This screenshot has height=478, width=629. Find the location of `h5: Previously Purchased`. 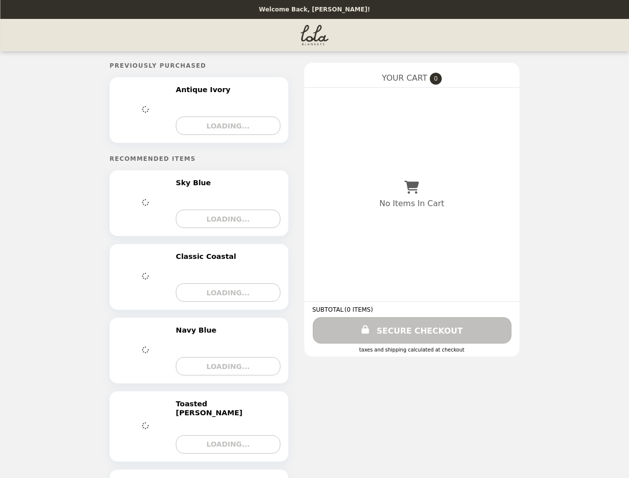

h5: Previously Purchased is located at coordinates (199, 66).